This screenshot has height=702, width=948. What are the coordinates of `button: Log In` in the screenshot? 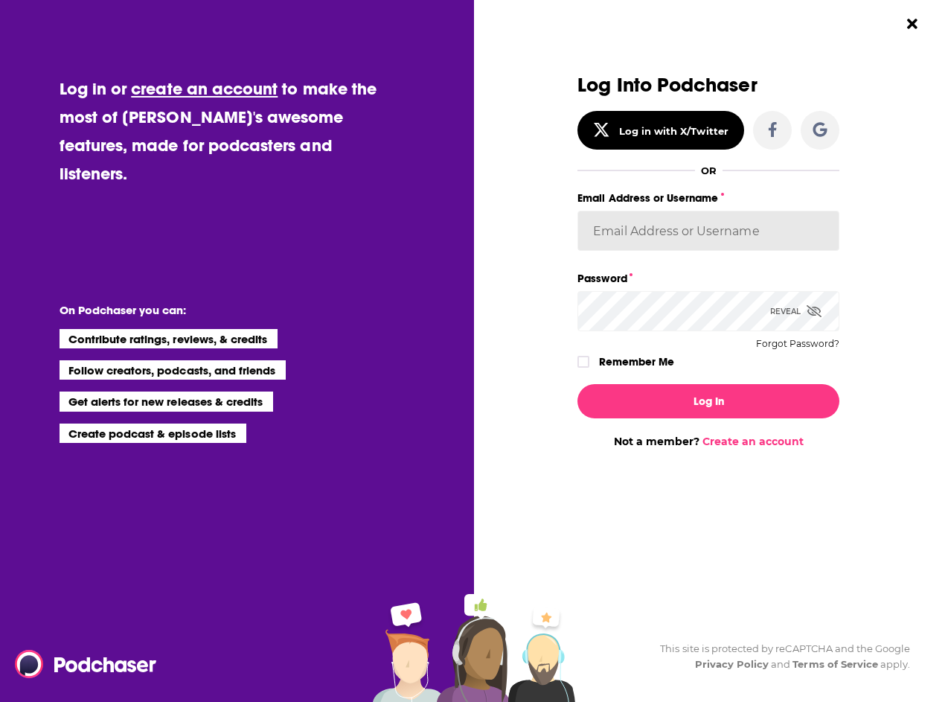 It's located at (708, 401).